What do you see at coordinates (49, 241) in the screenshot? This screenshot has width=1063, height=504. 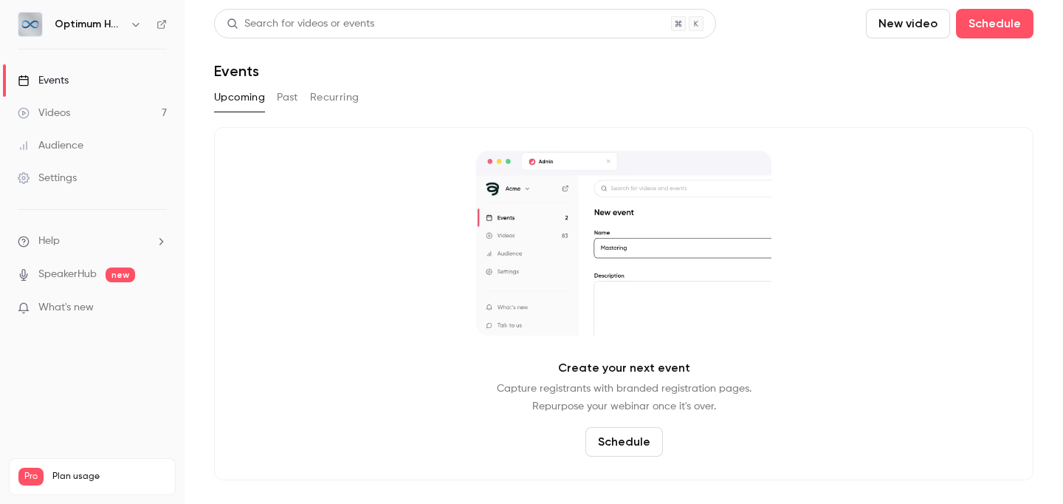 I see `span: Help` at bounding box center [49, 241].